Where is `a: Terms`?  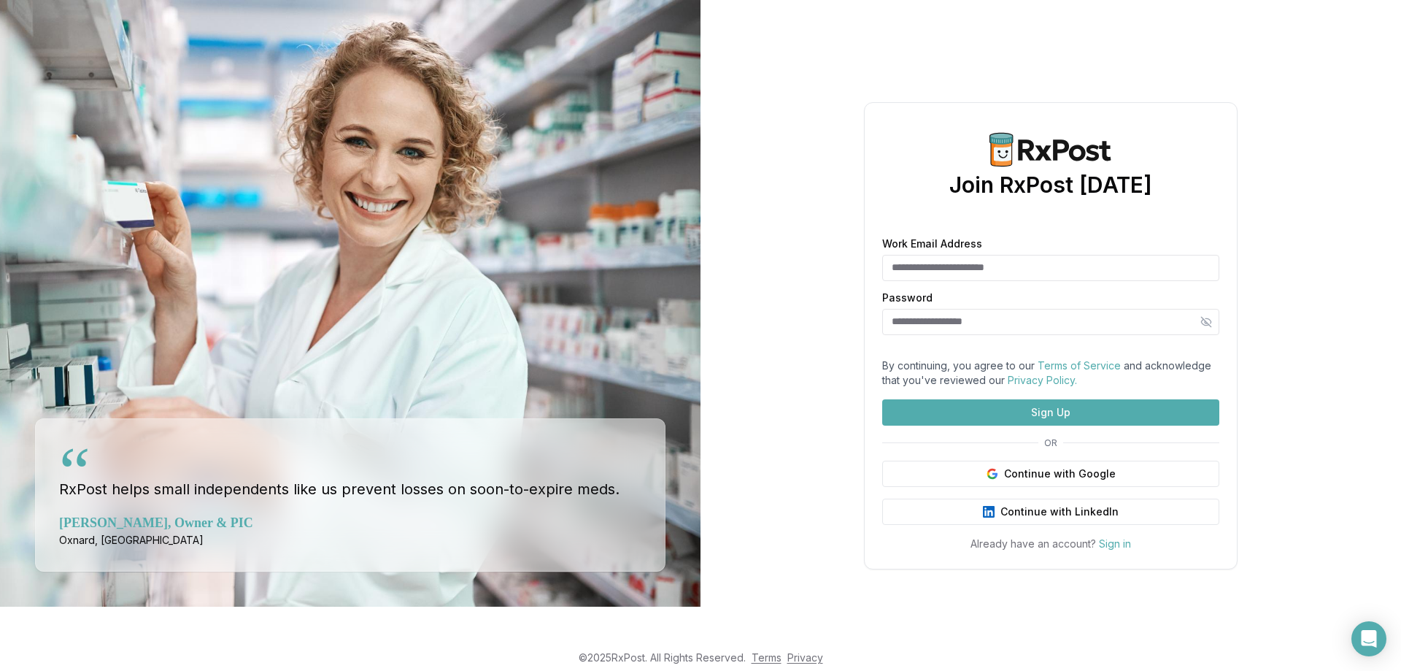
a: Terms is located at coordinates (766, 657).